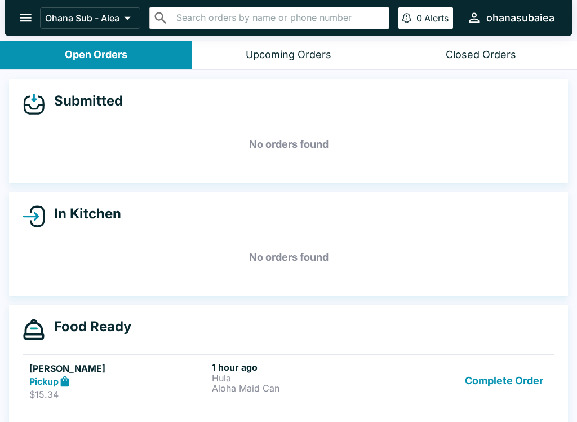 The width and height of the screenshot is (577, 422). Describe the element at coordinates (436, 18) in the screenshot. I see `p: Alerts` at that location.